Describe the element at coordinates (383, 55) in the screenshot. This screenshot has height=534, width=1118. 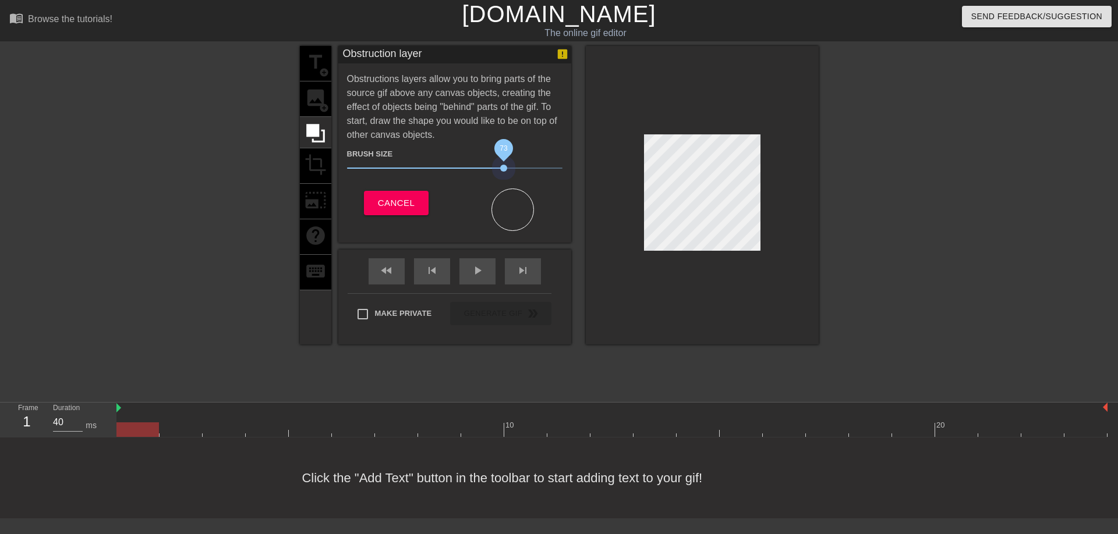
I see `div: Obstruction layer` at that location.